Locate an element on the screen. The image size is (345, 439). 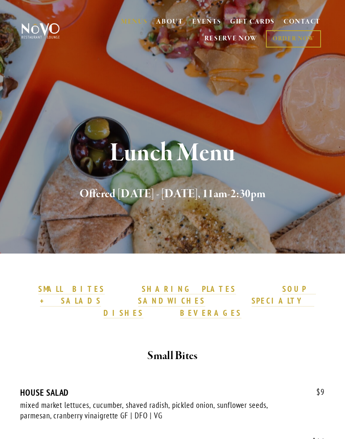
div: mixed market lettuces, cucumber, shaved radish, pickled onion, sunflower seeds, parmesan, cranber... is located at coordinates (160, 410).